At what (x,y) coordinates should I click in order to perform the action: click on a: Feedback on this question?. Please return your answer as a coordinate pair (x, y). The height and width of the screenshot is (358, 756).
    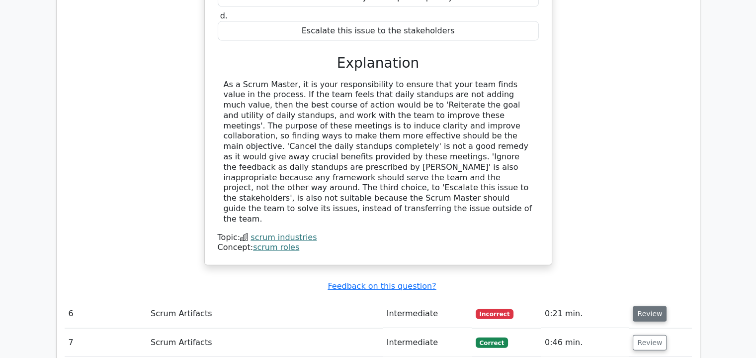
    Looking at the image, I should click on (382, 285).